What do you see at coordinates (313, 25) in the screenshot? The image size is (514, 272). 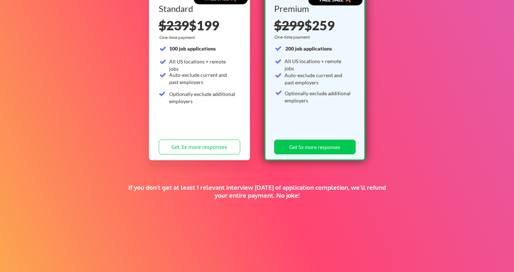 I see `div: $259` at bounding box center [313, 25].